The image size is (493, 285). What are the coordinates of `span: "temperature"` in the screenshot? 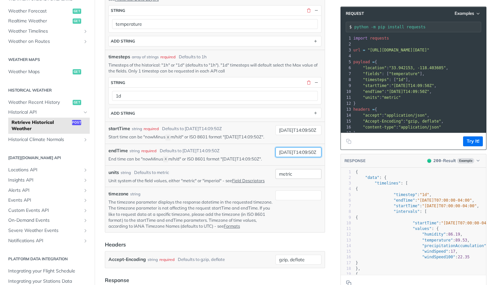 It's located at (438, 240).